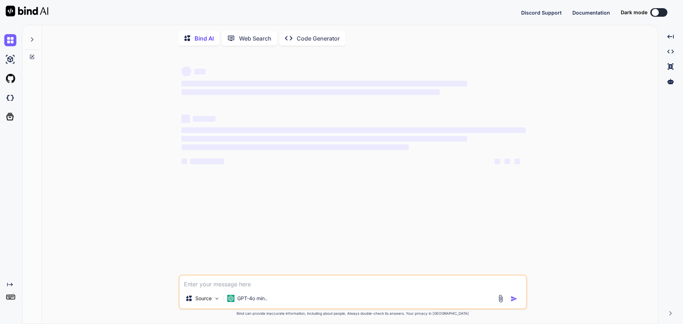  What do you see at coordinates (318, 38) in the screenshot?
I see `p: Code Generator` at bounding box center [318, 38].